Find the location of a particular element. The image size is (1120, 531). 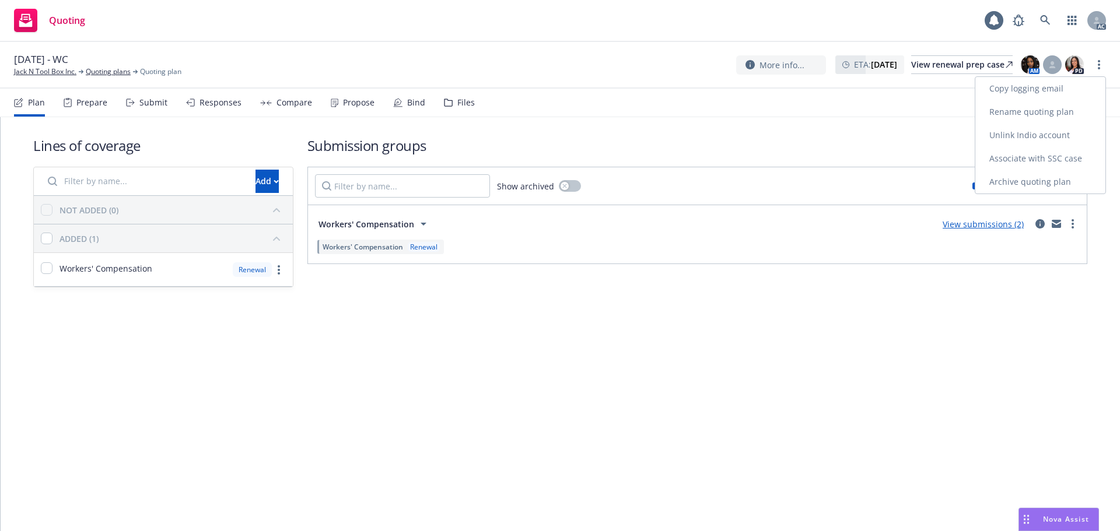

button: More info... is located at coordinates (781, 65).